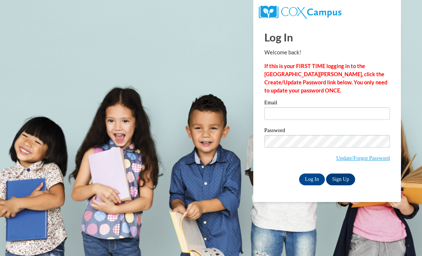  Describe the element at coordinates (327, 103) in the screenshot. I see `label: Email` at that location.